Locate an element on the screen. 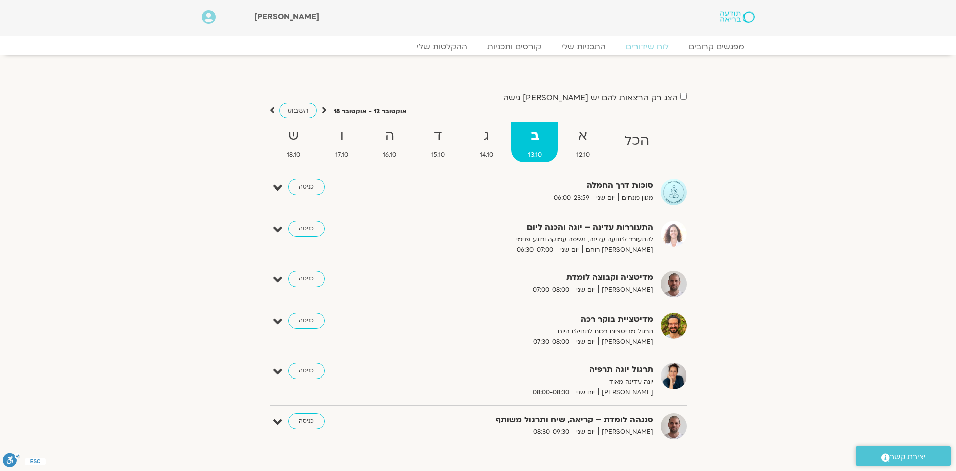 This screenshot has width=956, height=471. strong: ש is located at coordinates (294, 136).